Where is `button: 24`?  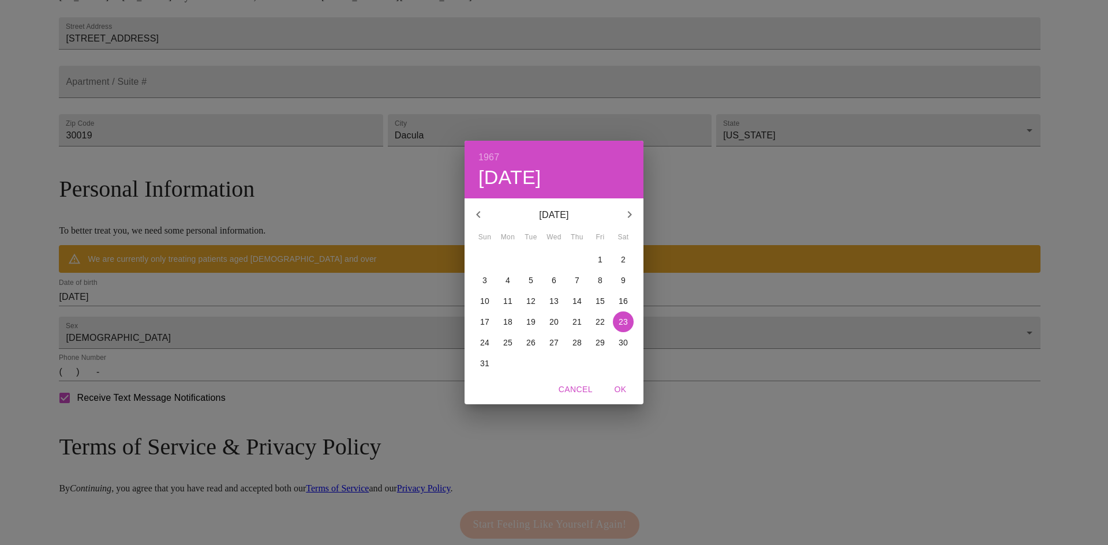 button: 24 is located at coordinates (485, 343).